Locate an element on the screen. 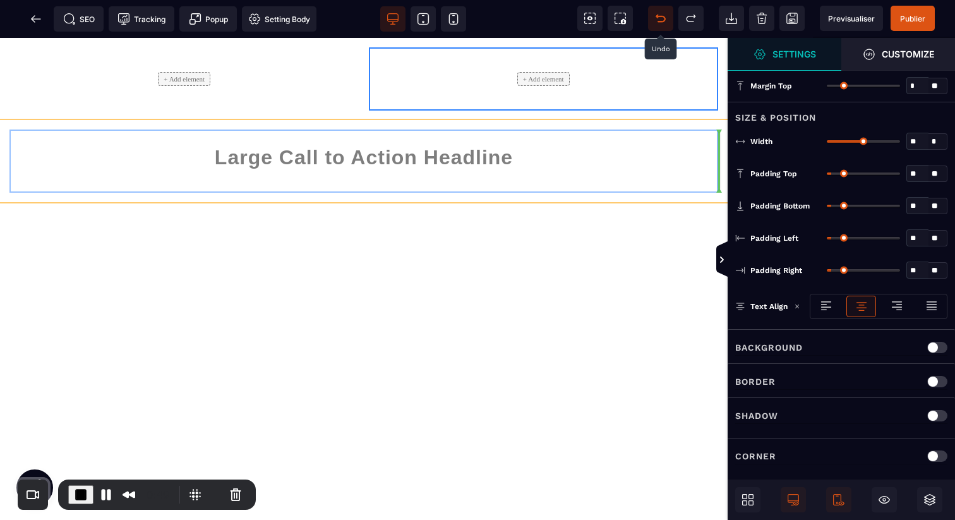 The width and height of the screenshot is (955, 520). span: Previsualiser is located at coordinates (851, 18).